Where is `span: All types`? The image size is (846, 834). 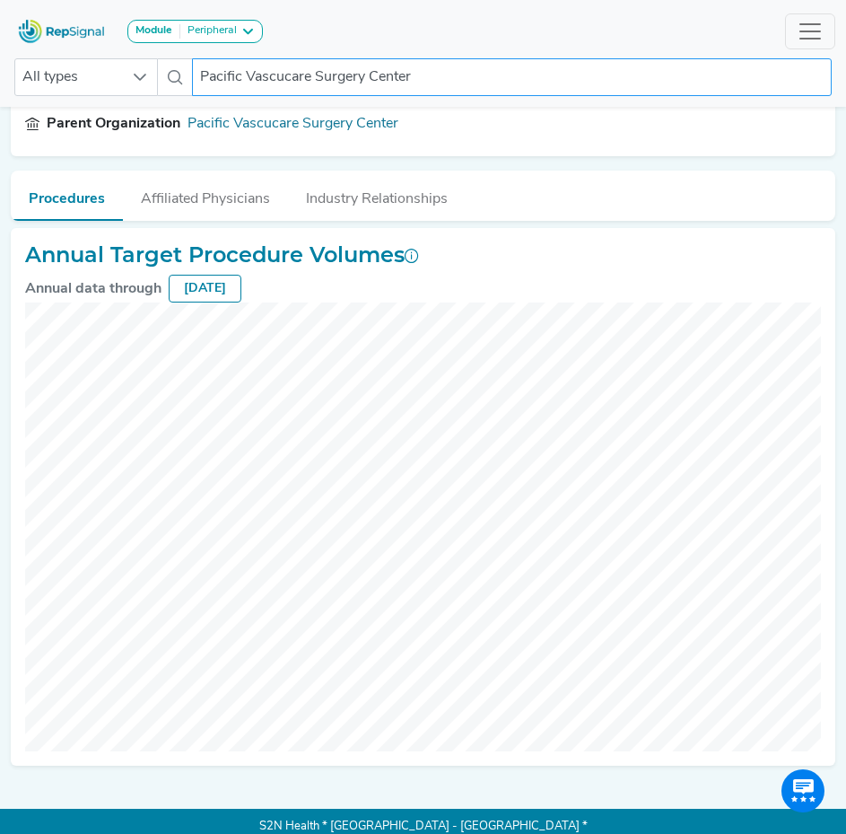
span: All types is located at coordinates (69, 77).